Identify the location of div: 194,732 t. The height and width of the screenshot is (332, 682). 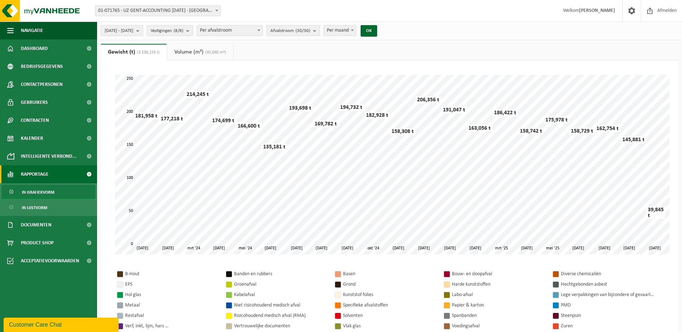
(351, 107).